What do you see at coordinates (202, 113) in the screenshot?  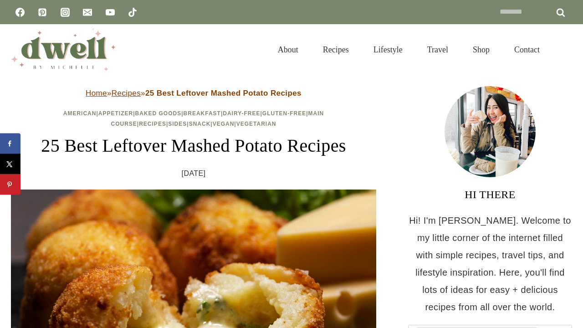 I see `a: Breakfast` at bounding box center [202, 113].